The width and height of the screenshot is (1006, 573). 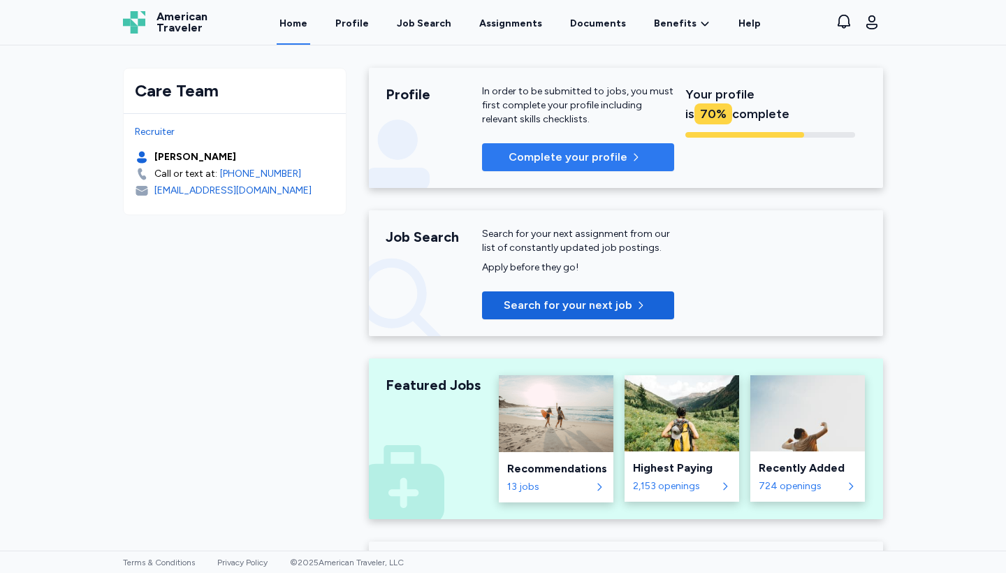 What do you see at coordinates (578, 157) in the screenshot?
I see `button: Complete your profile` at bounding box center [578, 157].